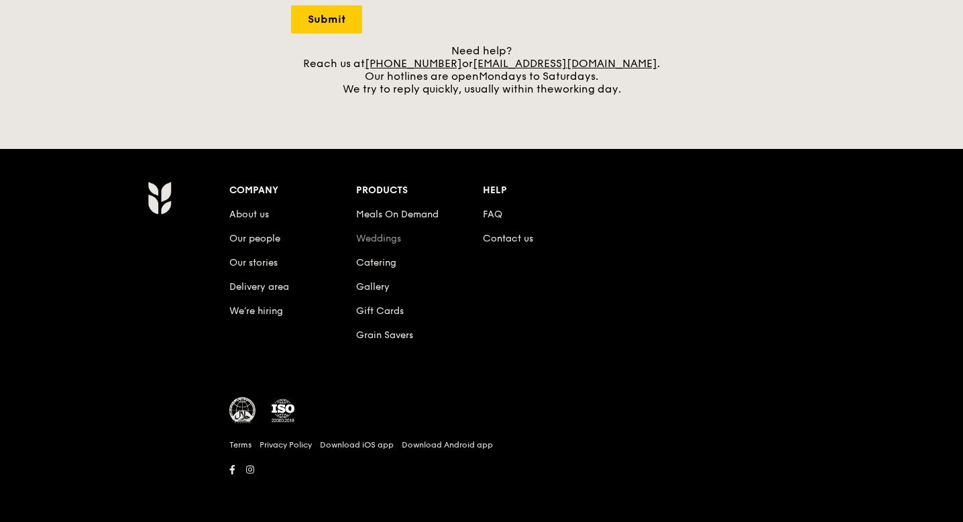 The image size is (963, 522). Describe the element at coordinates (255, 238) in the screenshot. I see `a: Our people` at that location.